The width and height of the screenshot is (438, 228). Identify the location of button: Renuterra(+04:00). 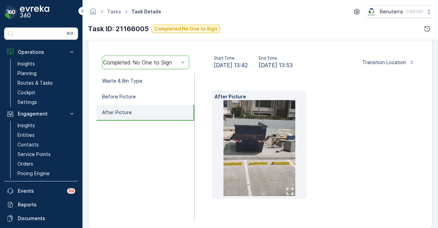
(400, 12).